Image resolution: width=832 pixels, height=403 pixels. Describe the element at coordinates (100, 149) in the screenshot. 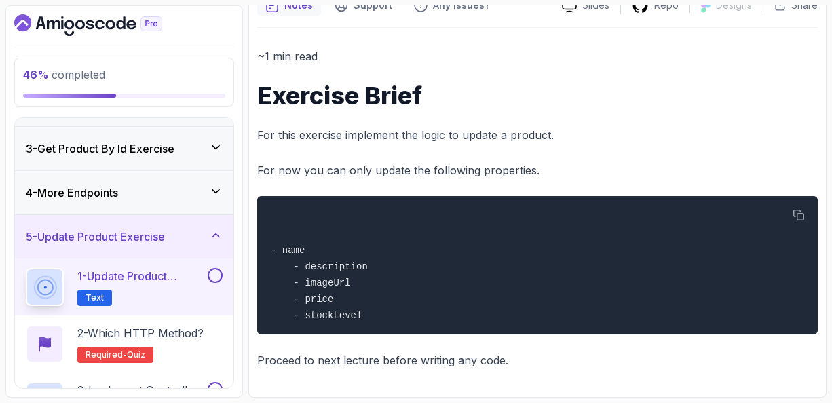

I see `h3: 3 - Get Product By Id Exercise` at that location.